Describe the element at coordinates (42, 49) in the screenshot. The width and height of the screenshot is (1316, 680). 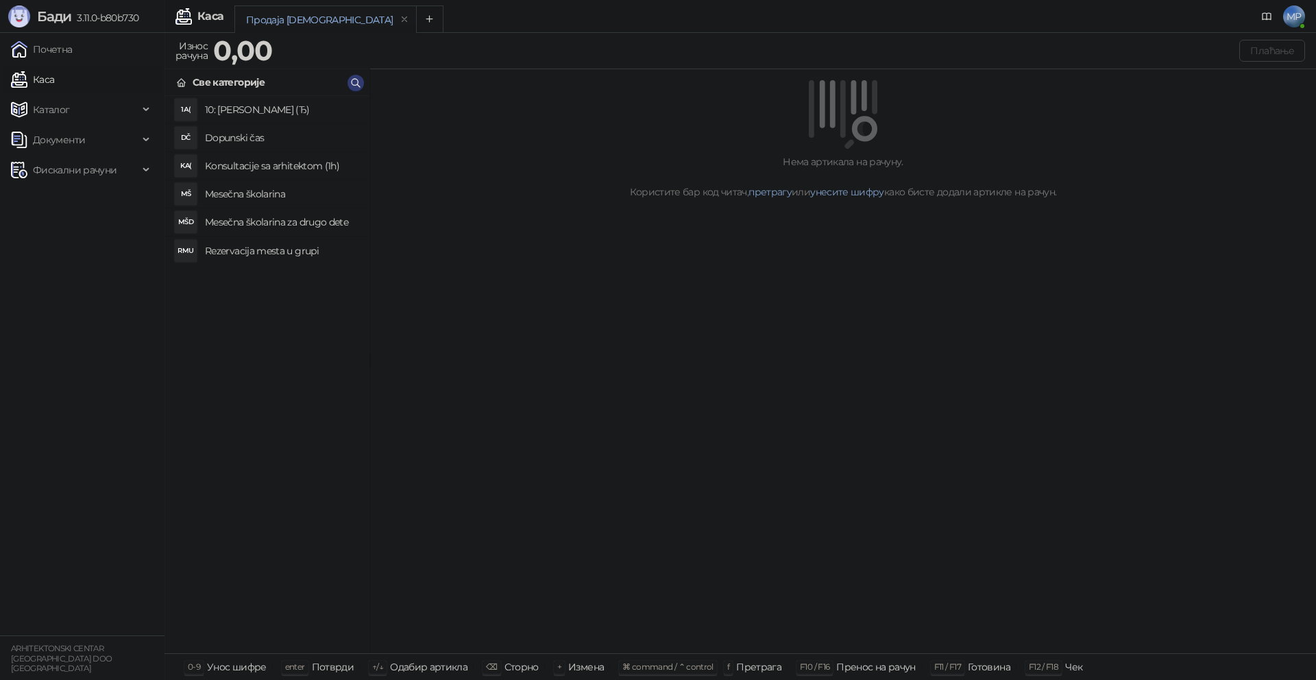
I see `a: Почетна` at that location.